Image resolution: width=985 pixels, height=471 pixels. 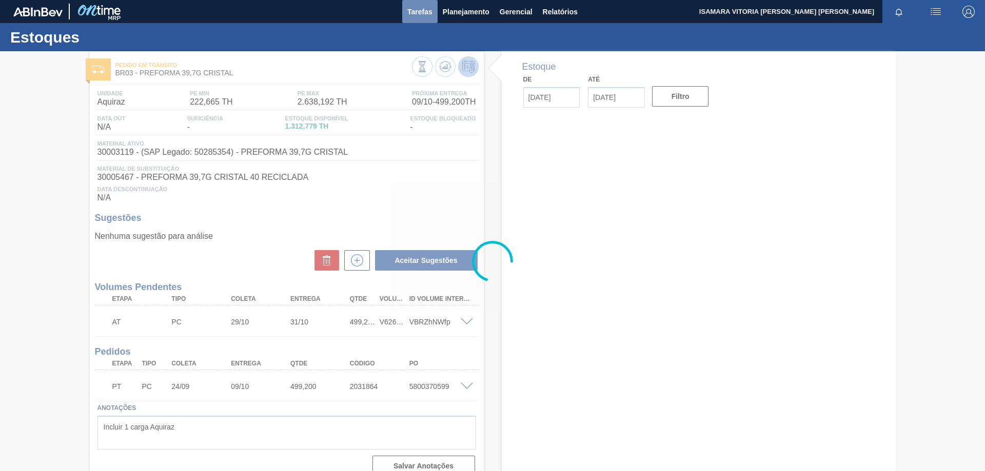 What do you see at coordinates (516, 12) in the screenshot?
I see `span: Gerencial` at bounding box center [516, 12].